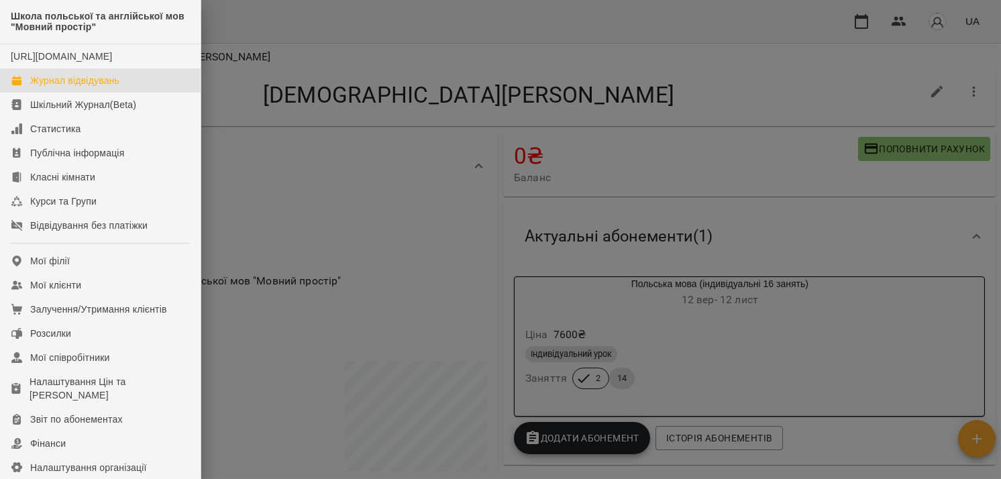 The image size is (1001, 479). What do you see at coordinates (63, 201) in the screenshot?
I see `div: Курси та Групи` at bounding box center [63, 201].